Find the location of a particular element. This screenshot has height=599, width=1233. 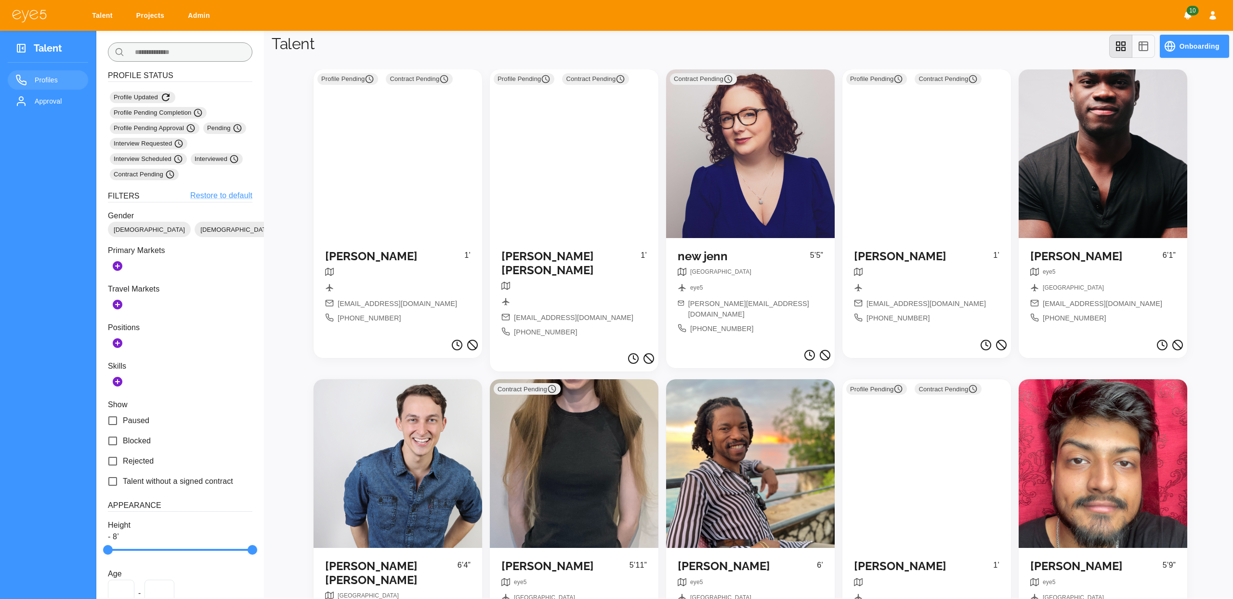

h3: Talent is located at coordinates (48, 50).